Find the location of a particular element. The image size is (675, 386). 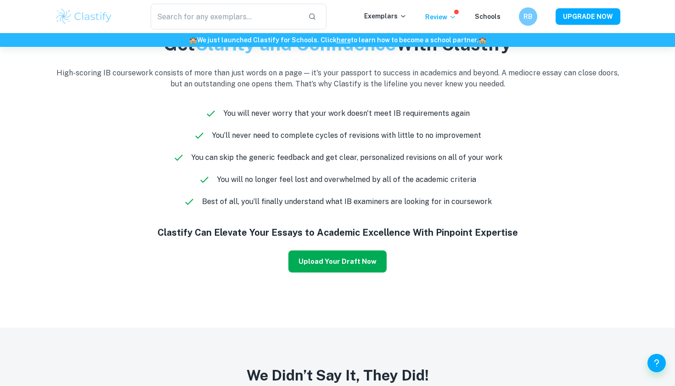

a: Schools is located at coordinates (488, 17).